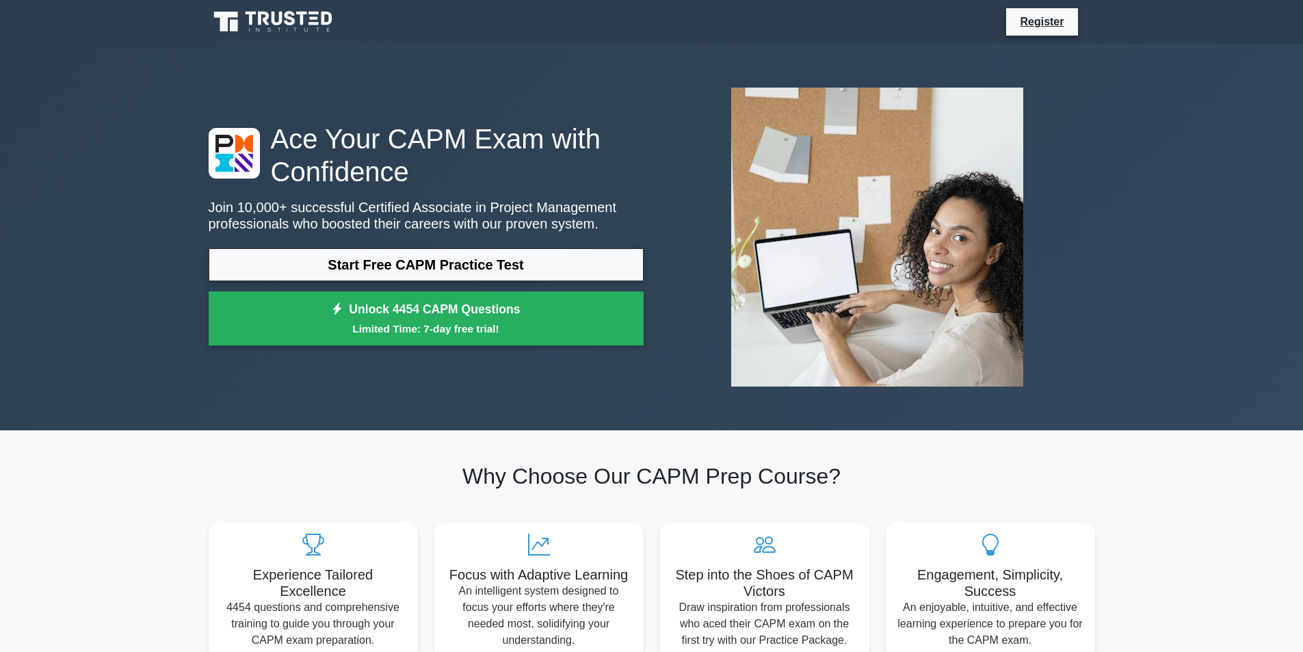 The height and width of the screenshot is (652, 1303). Describe the element at coordinates (990, 583) in the screenshot. I see `h5: Engagement, Simplicity, Success` at that location.